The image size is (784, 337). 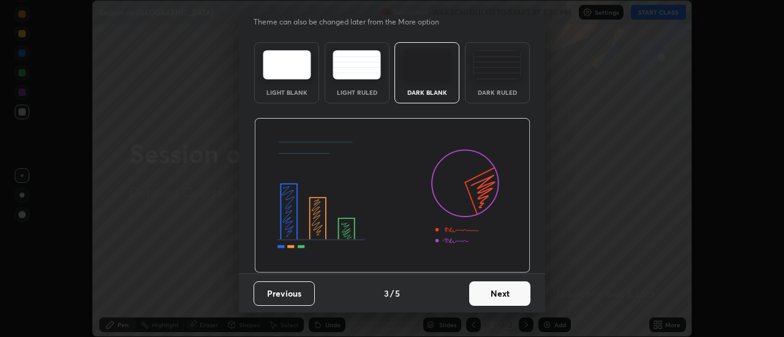 What do you see at coordinates (500, 294) in the screenshot?
I see `button: Next` at bounding box center [500, 294].